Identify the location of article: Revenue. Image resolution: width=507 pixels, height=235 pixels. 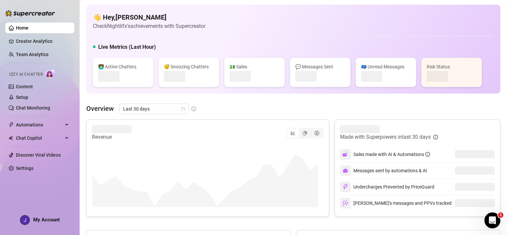
(112, 137).